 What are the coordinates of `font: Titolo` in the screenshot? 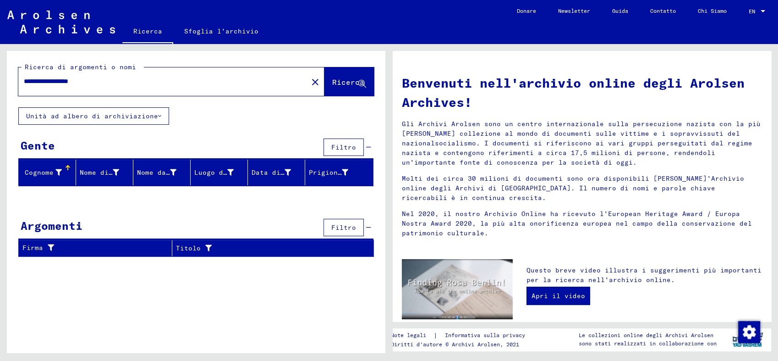 It's located at (188, 248).